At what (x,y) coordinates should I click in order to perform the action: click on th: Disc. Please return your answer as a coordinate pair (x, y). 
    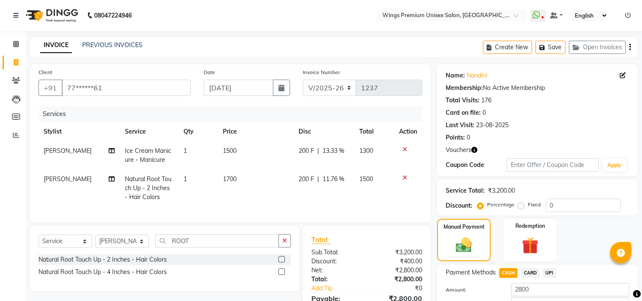
    Looking at the image, I should click on (324, 131).